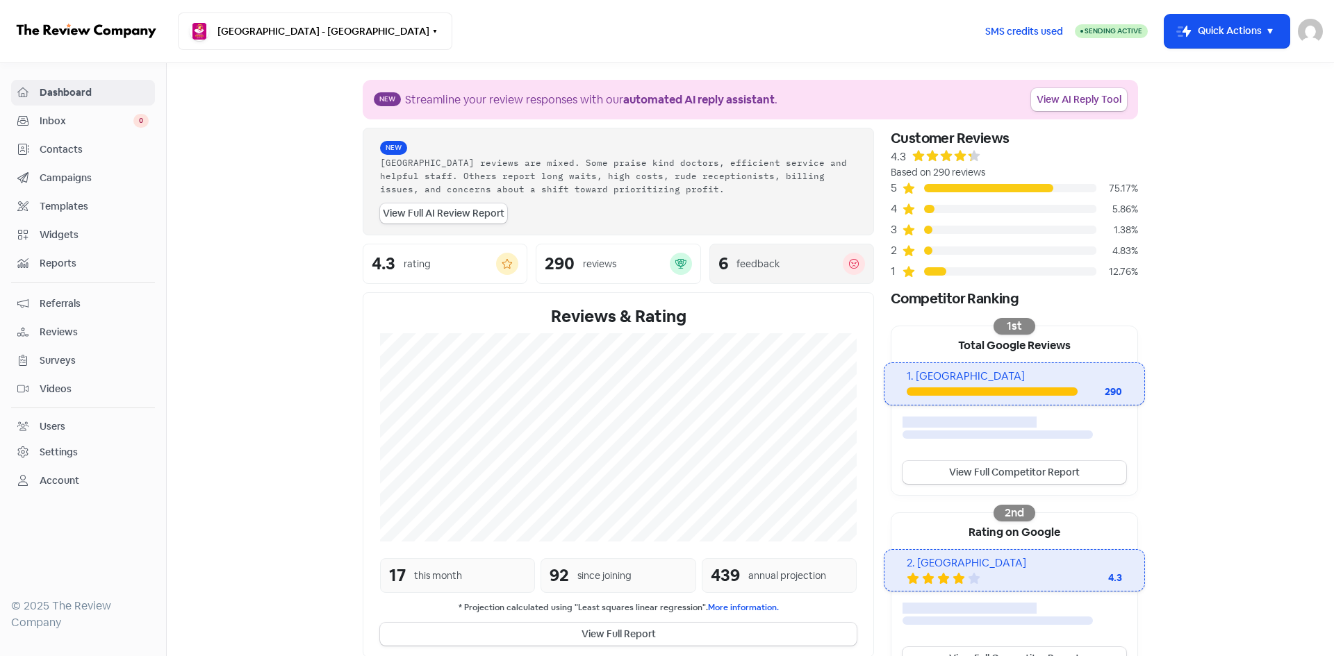 The image size is (1334, 656). Describe the element at coordinates (59, 481) in the screenshot. I see `div: Account` at that location.